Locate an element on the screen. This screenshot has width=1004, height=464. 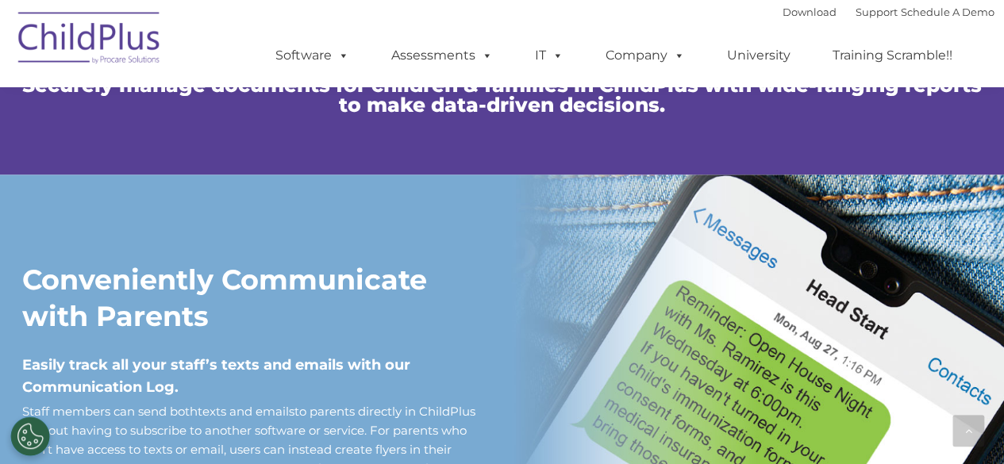
strong: Conveniently Communicate with Parents is located at coordinates (225, 298).